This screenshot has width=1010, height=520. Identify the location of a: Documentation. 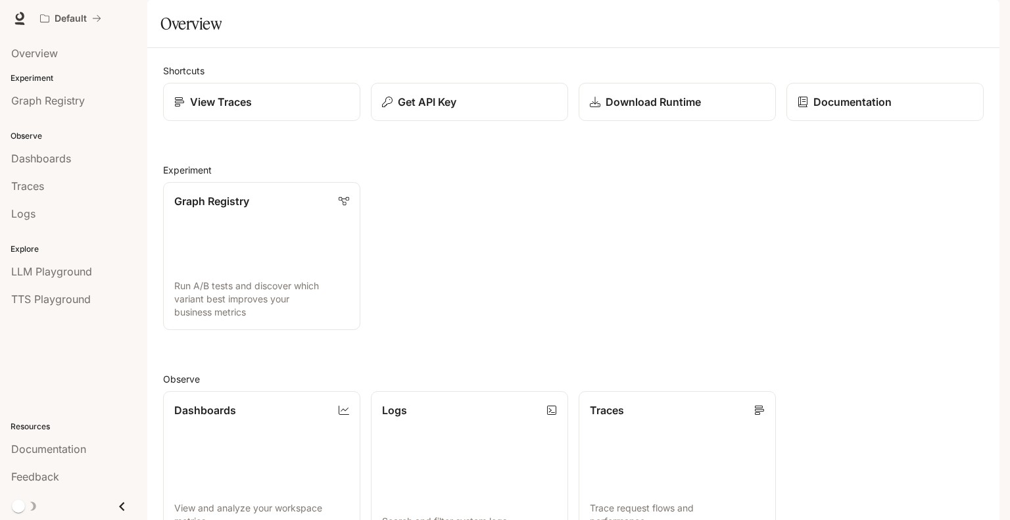
(885, 102).